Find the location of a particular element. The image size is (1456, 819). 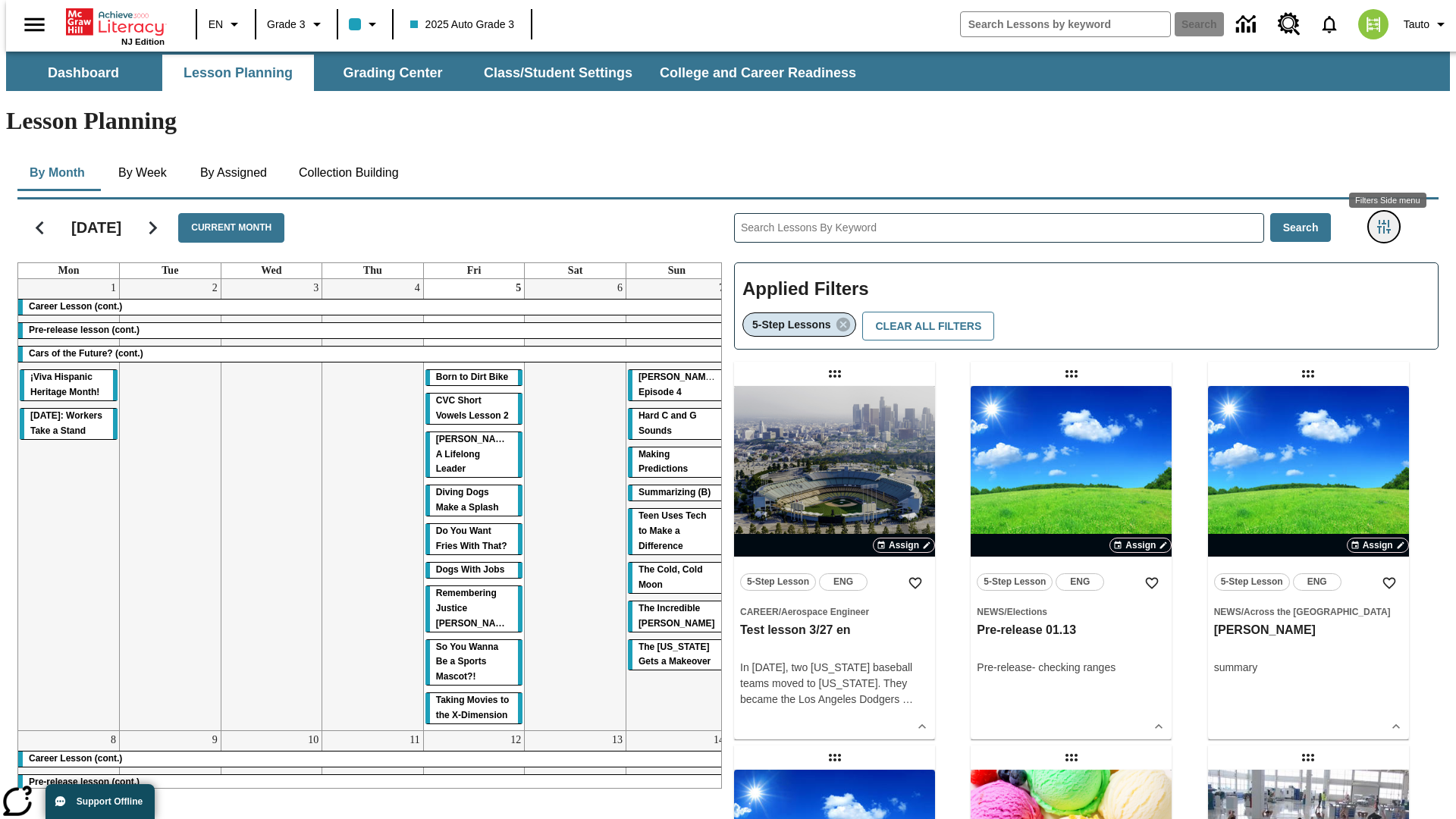

a: September 3, 2025 is located at coordinates (315, 288).